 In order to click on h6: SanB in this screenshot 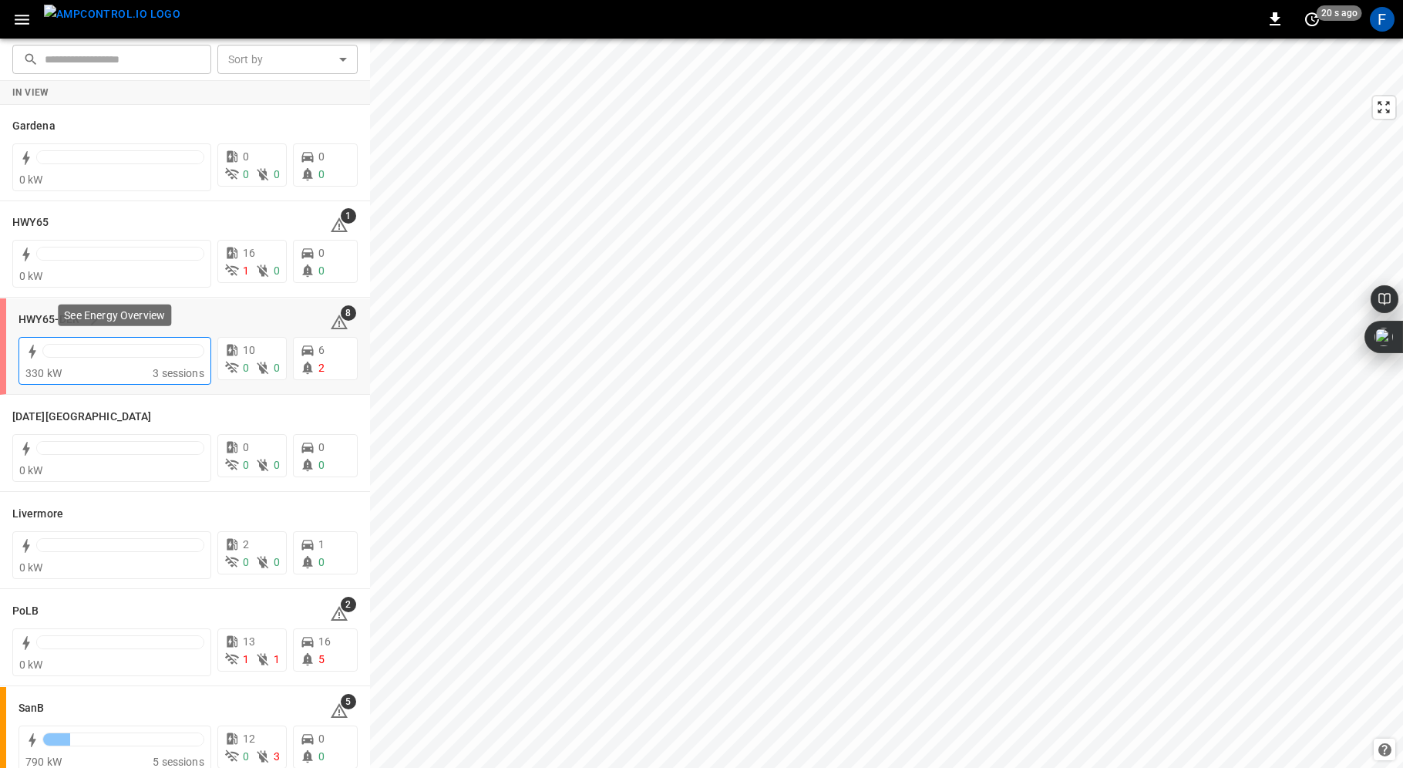, I will do `click(31, 709)`.